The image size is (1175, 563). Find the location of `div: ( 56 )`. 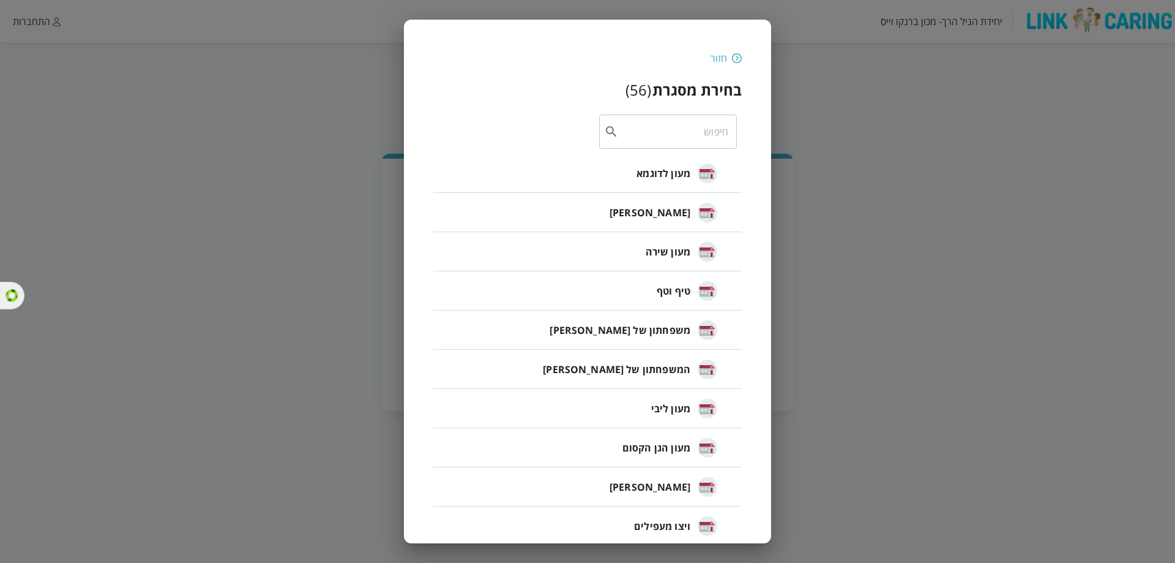

div: ( 56 ) is located at coordinates (638, 89).